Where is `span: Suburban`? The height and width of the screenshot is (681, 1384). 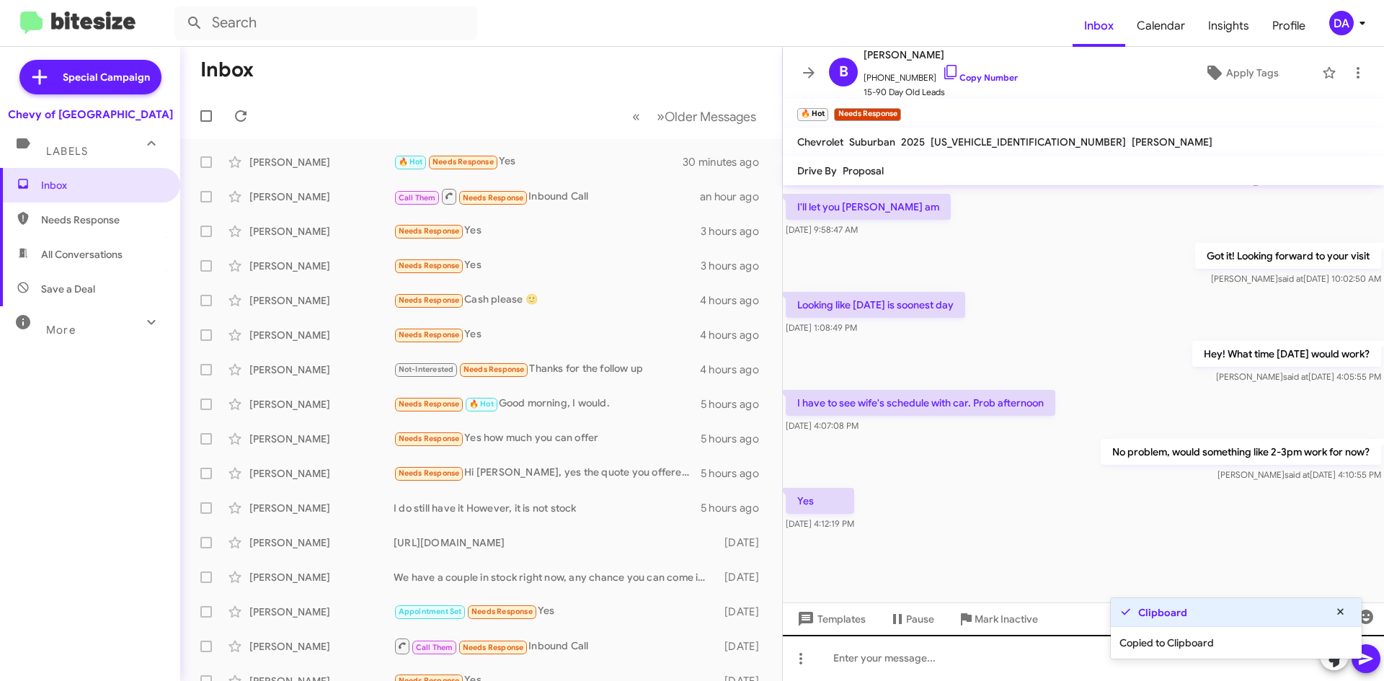
span: Suburban is located at coordinates (872, 142).